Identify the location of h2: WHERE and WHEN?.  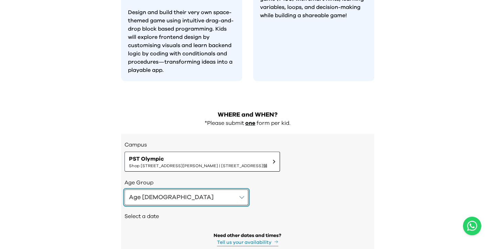
(248, 115).